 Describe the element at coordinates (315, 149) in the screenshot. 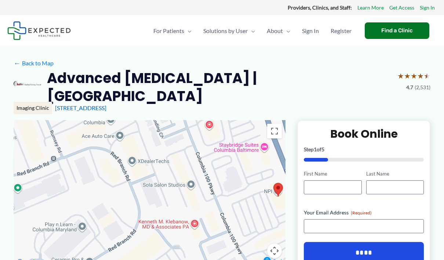

I see `span: 1` at that location.